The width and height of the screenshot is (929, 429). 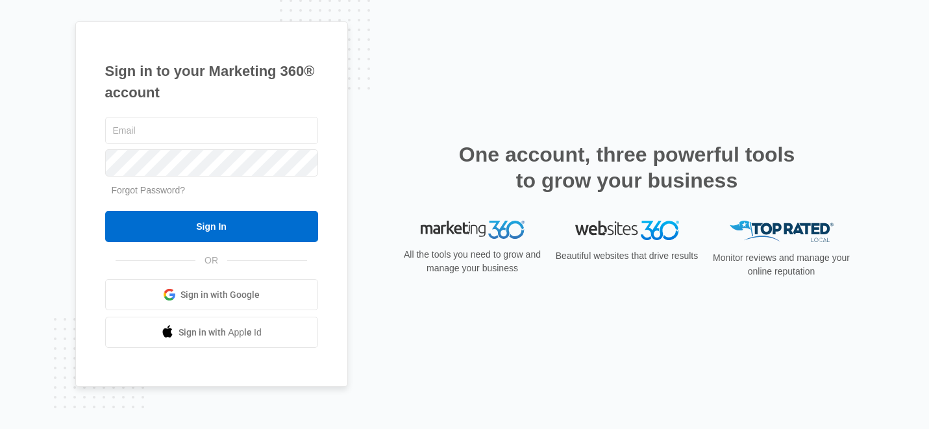 What do you see at coordinates (782, 265) in the screenshot?
I see `p: Monitor reviews and manage your online reputation` at bounding box center [782, 265].